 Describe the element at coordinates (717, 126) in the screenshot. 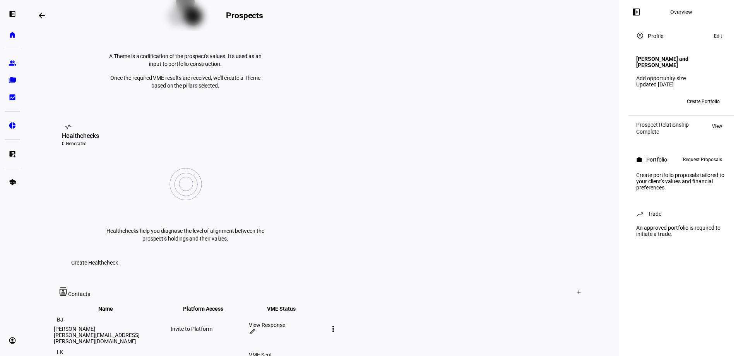

I see `button: View` at that location.